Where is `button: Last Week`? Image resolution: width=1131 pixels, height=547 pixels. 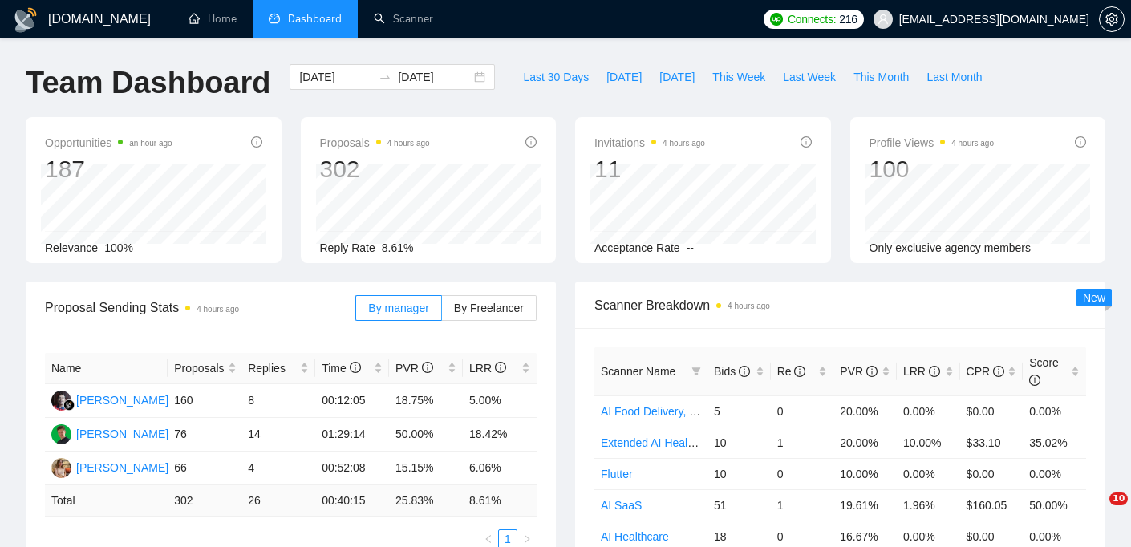 button: Last Week is located at coordinates (810, 77).